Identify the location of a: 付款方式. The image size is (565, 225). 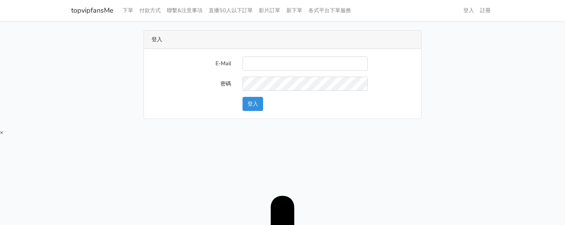
(150, 10).